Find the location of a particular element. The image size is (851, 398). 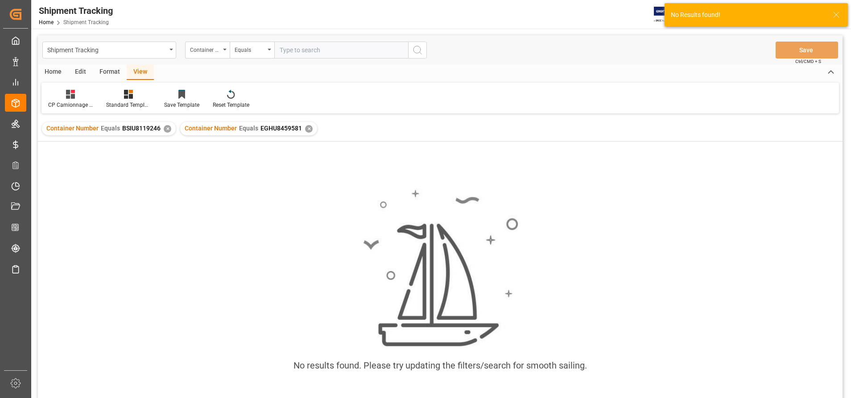

div: Save Template is located at coordinates (182, 105).